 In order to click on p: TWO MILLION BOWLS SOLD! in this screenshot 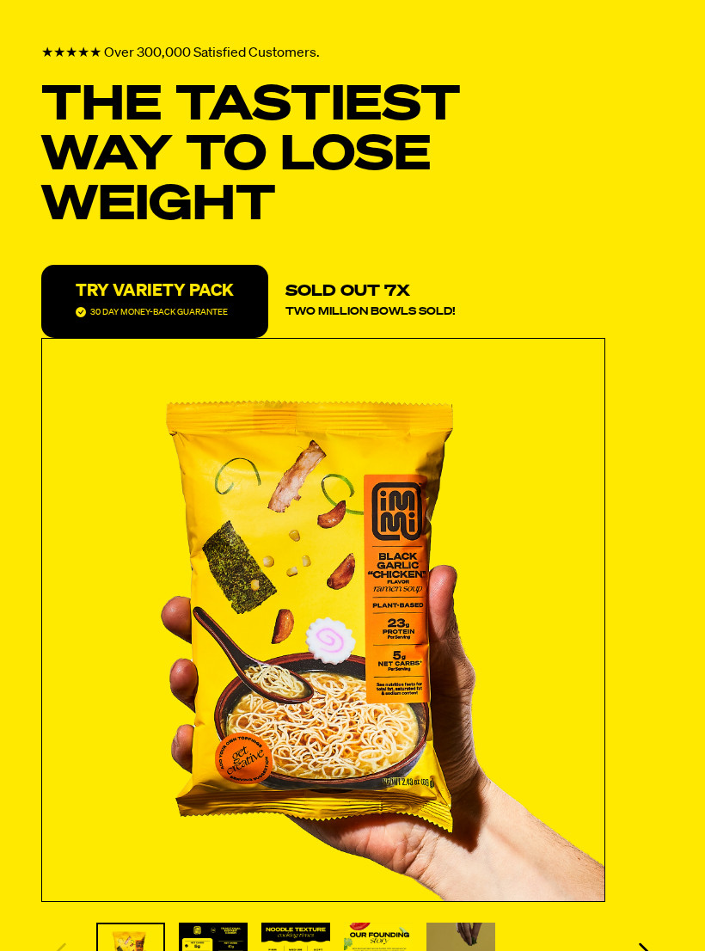, I will do `click(371, 312)`.